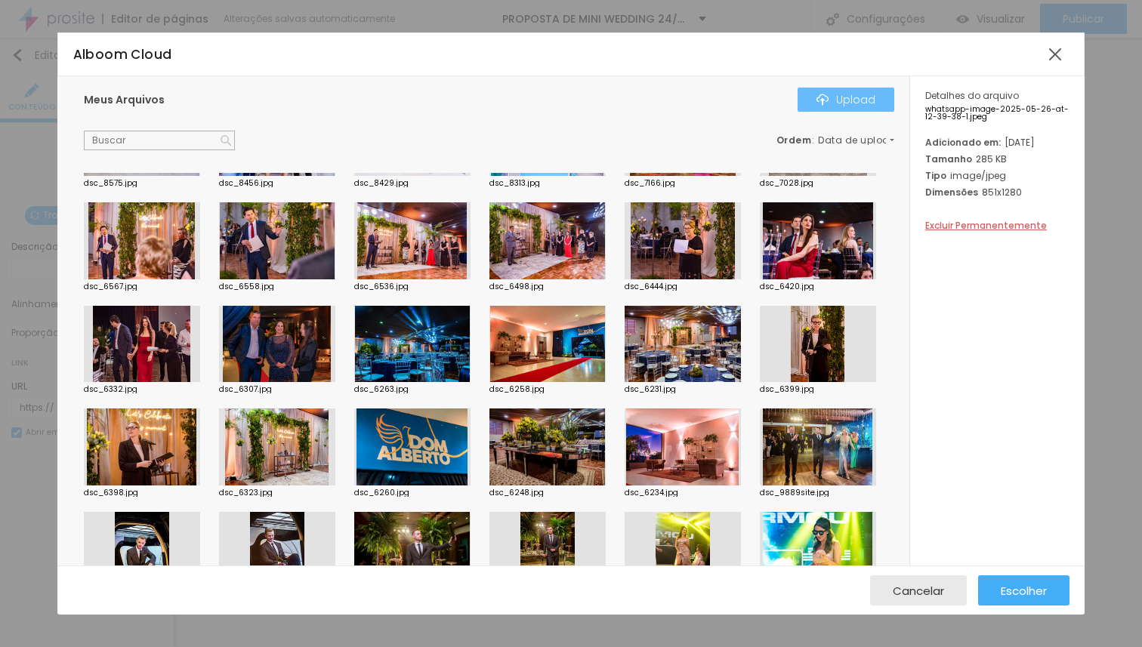 This screenshot has width=1142, height=647. What do you see at coordinates (683, 184) in the screenshot?
I see `div: dsc_7166.jpg` at bounding box center [683, 184].